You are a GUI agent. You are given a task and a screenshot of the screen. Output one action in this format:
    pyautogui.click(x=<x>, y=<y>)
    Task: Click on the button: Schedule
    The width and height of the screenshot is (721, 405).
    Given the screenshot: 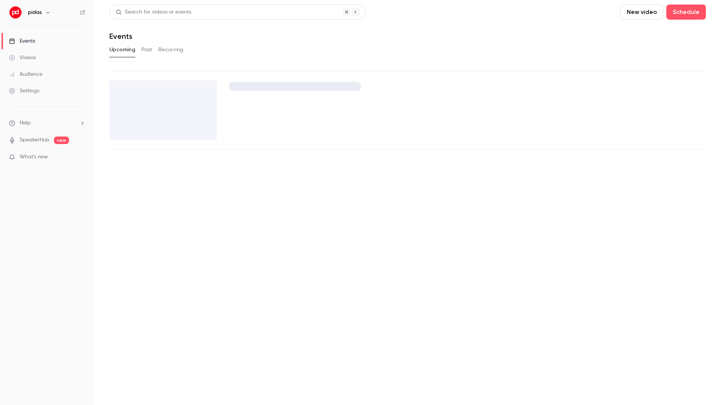 What is the action you would take?
    pyautogui.click(x=686, y=12)
    